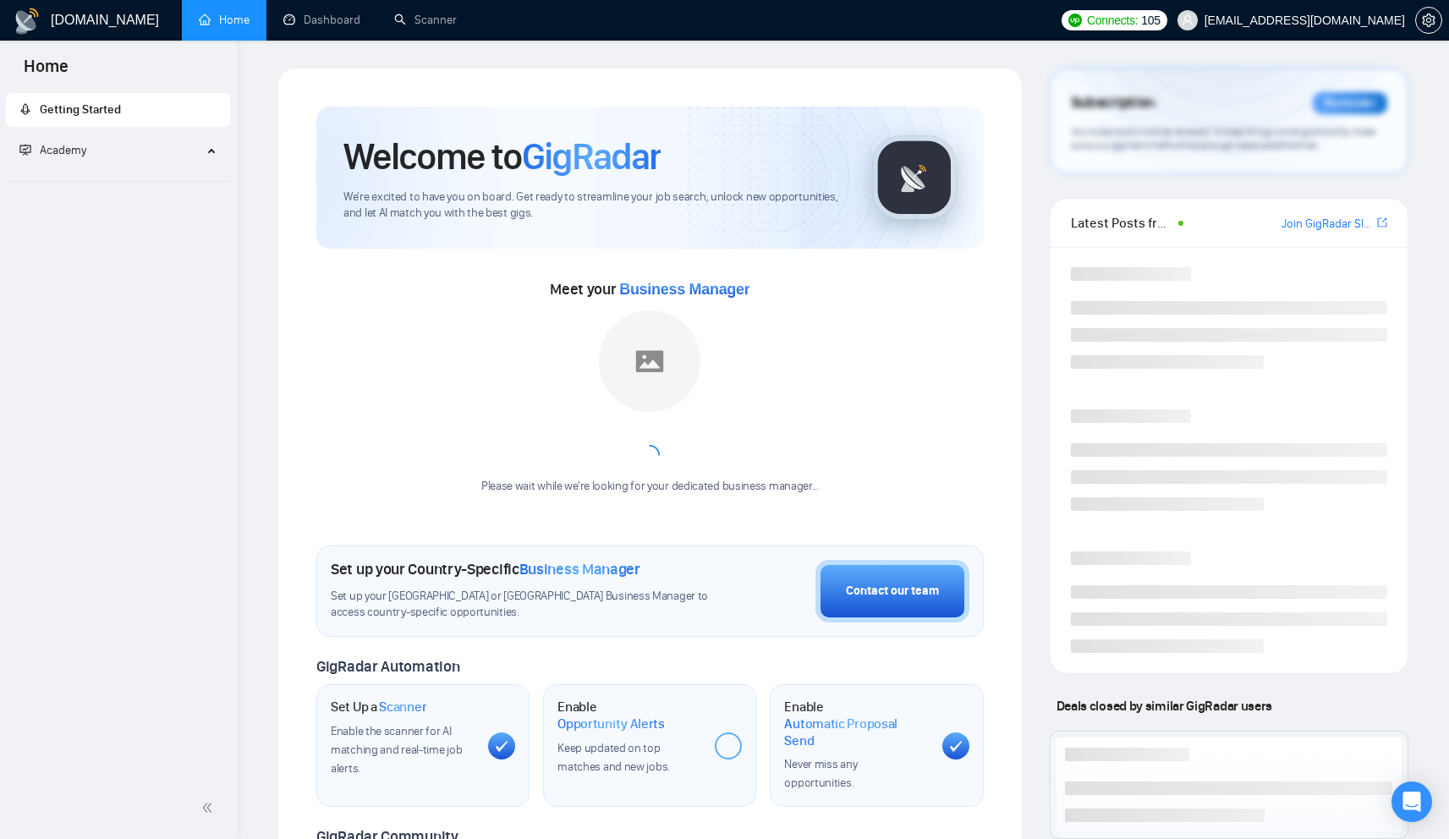 This screenshot has height=839, width=1449. I want to click on img: placeholder.png, so click(650, 361).